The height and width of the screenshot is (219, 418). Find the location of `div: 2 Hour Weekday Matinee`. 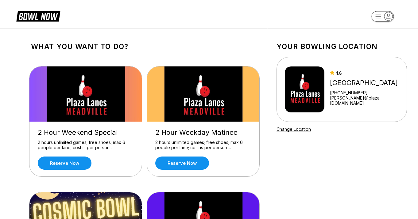

div: 2 Hour Weekday Matinee is located at coordinates (203, 133).